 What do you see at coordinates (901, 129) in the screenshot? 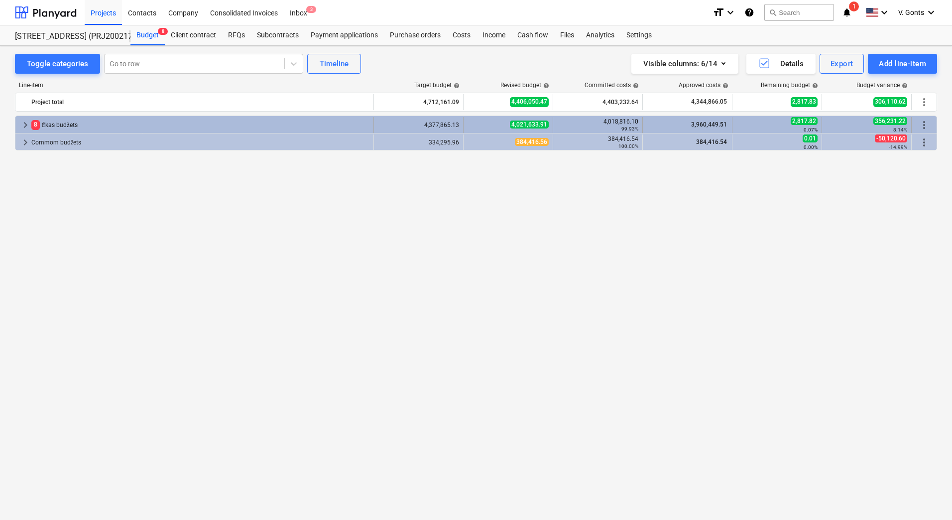
I see `small: 8.14%` at bounding box center [901, 129].